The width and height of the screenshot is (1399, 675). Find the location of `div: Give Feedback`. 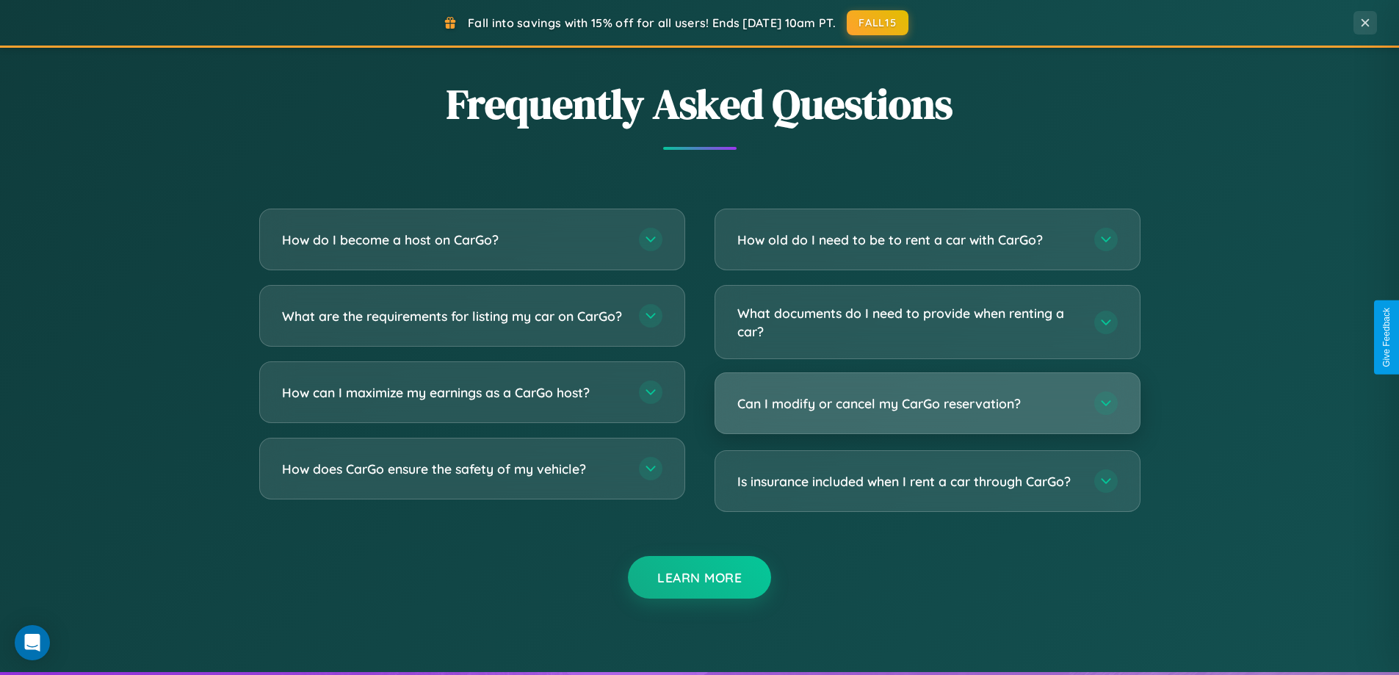

div: Give Feedback is located at coordinates (1386, 337).